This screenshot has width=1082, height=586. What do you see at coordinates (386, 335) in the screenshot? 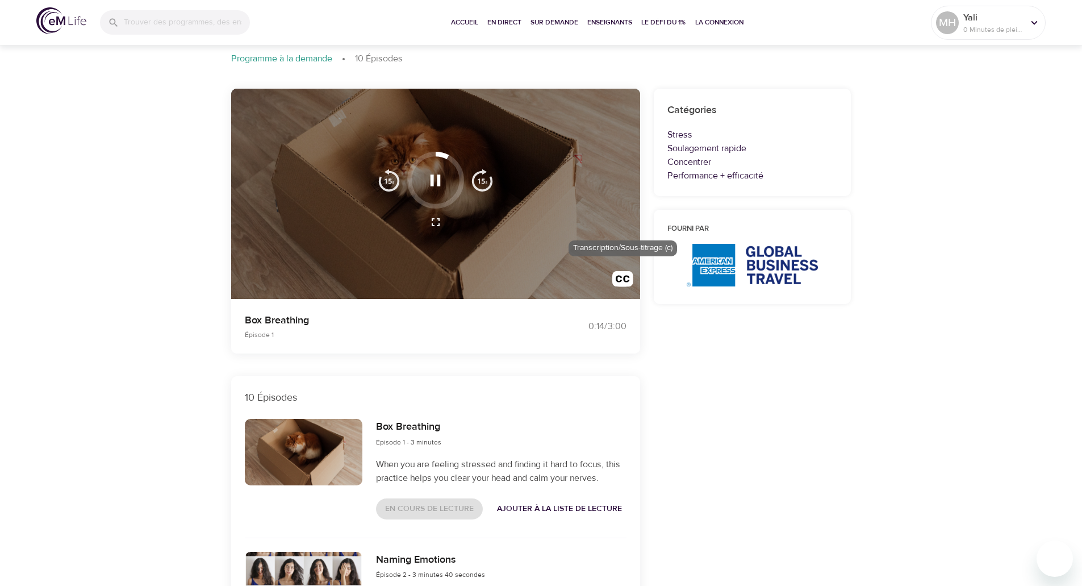
I see `p: Épisode 1` at bounding box center [386, 335].